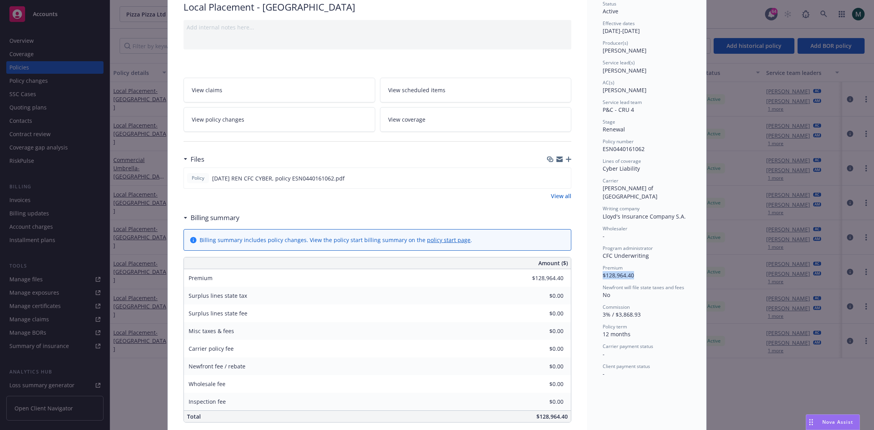  What do you see at coordinates (211, 218) in the screenshot?
I see `div: Billing summary` at bounding box center [211, 218].